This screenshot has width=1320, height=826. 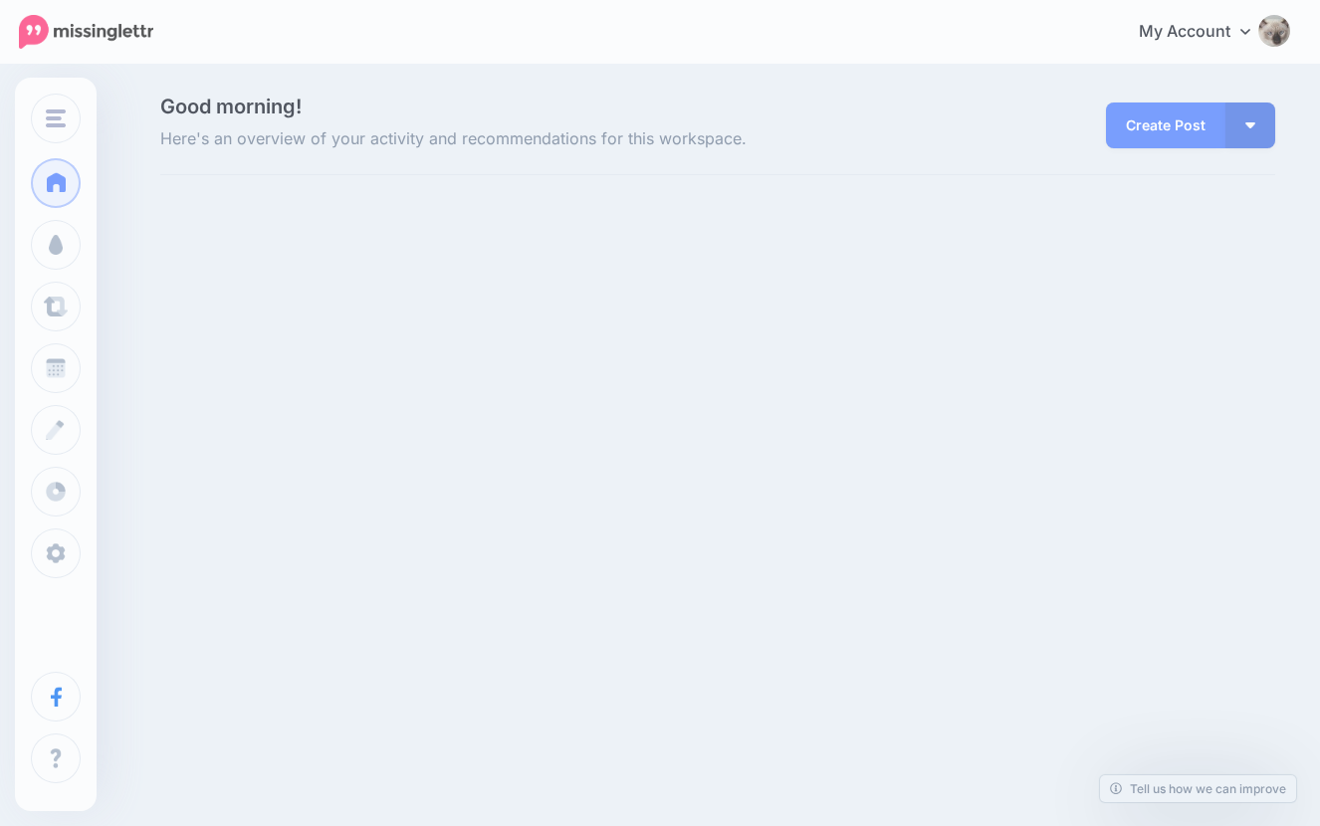 I want to click on span: Here's an overview of your activity and recommendations for this workspace., so click(x=527, y=139).